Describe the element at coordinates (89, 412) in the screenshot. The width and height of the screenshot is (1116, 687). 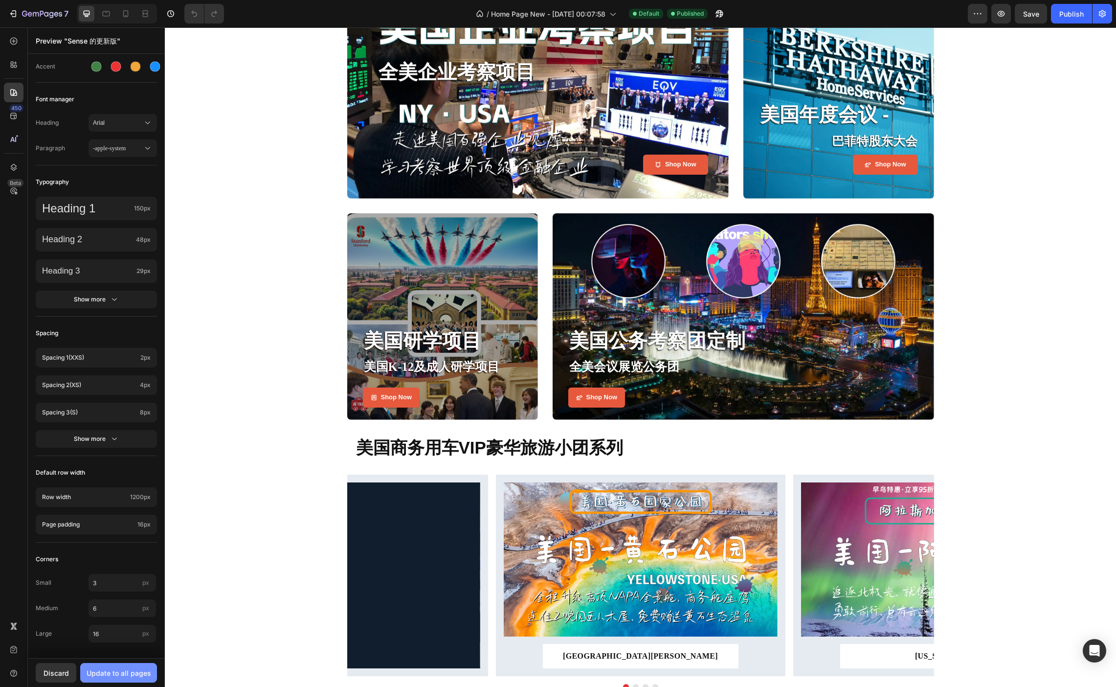
I see `p: Spacing 3` at that location.